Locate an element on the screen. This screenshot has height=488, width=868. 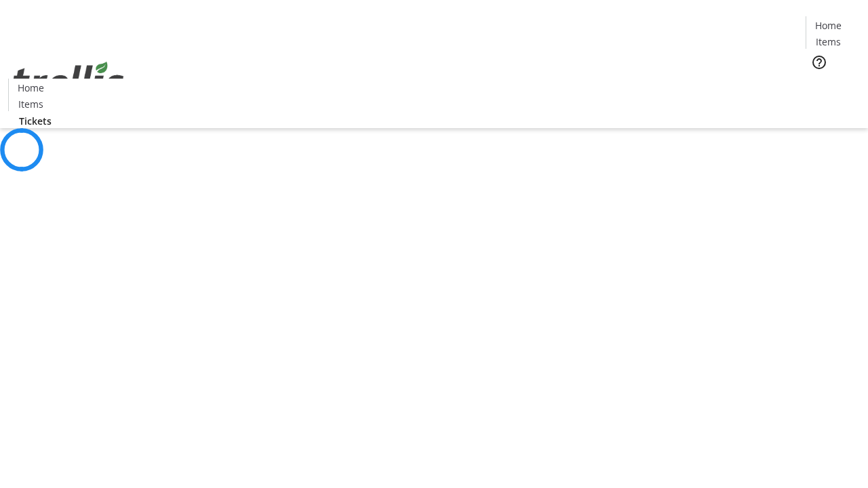
button: Help is located at coordinates (819, 62).